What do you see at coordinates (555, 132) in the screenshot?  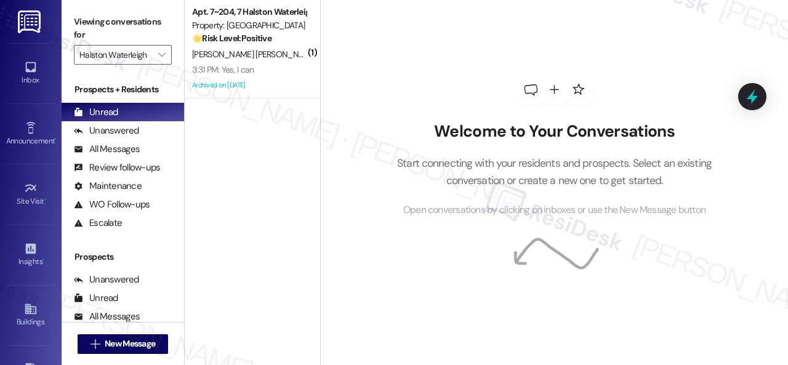 I see `h2: Welcome to Your Conversations` at bounding box center [555, 132].